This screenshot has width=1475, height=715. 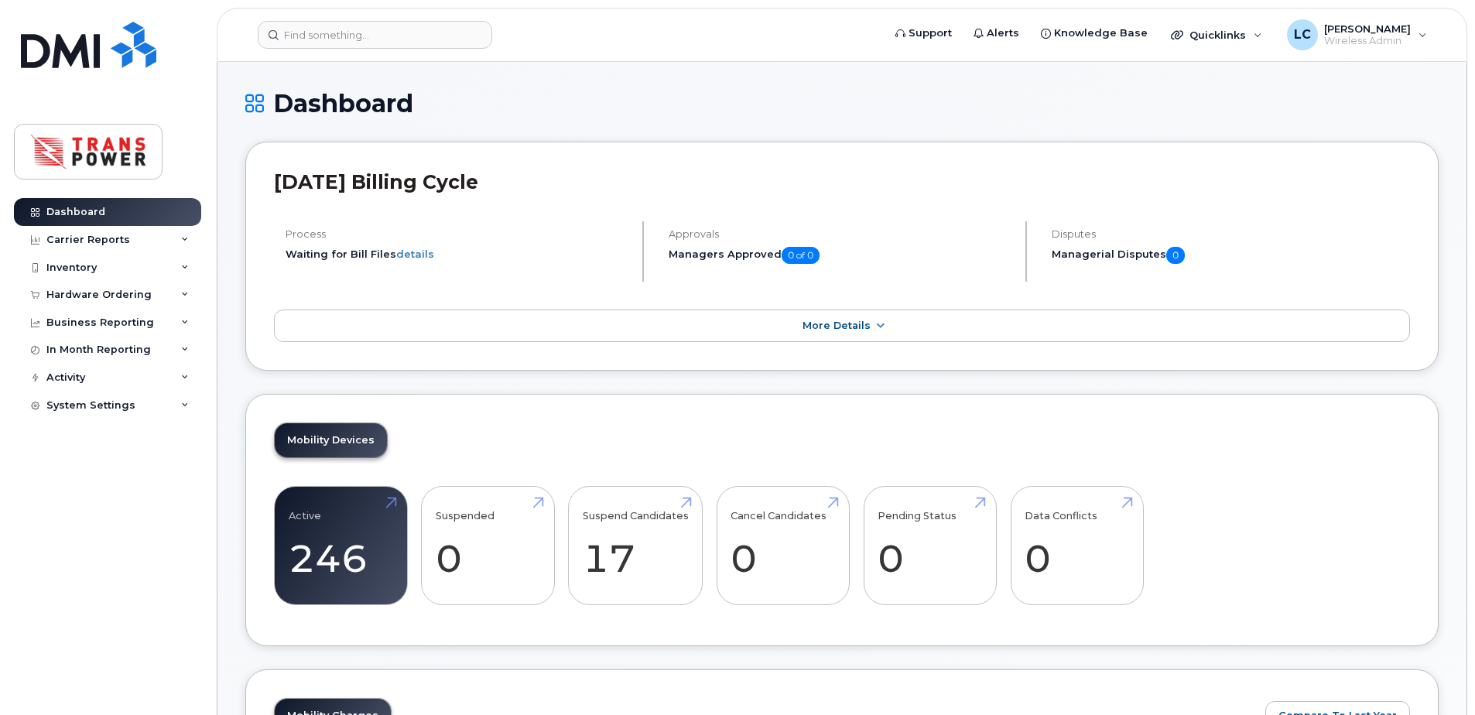 I want to click on li: Waiting for Bill Files, so click(x=457, y=254).